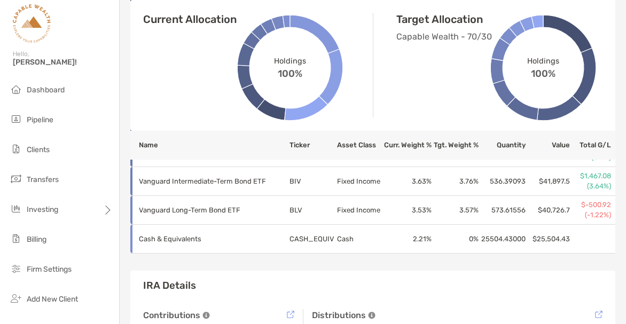  I want to click on th: Ticker, so click(312, 145).